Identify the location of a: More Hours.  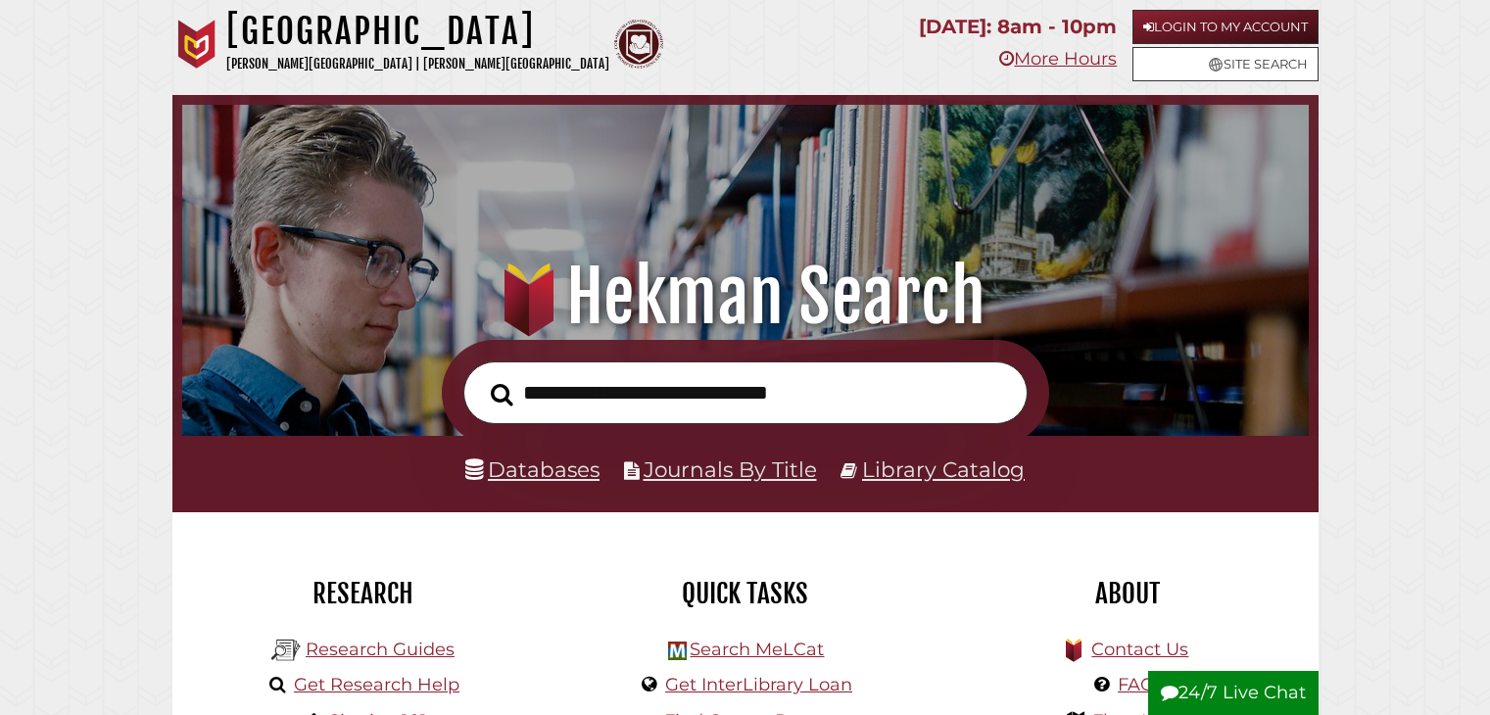
(1058, 59).